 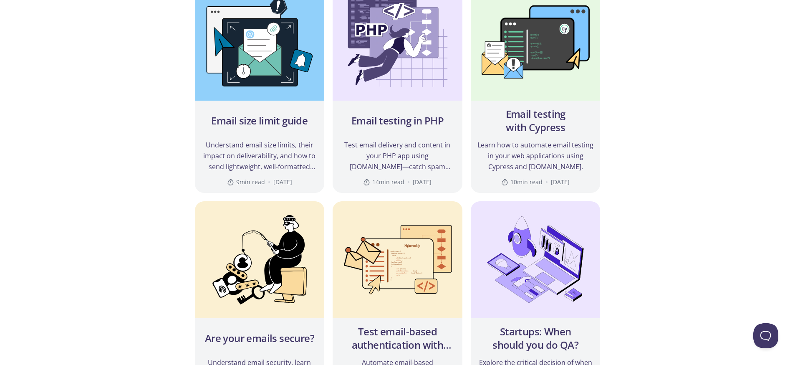 I want to click on h2: Email size limit guide, so click(x=259, y=121).